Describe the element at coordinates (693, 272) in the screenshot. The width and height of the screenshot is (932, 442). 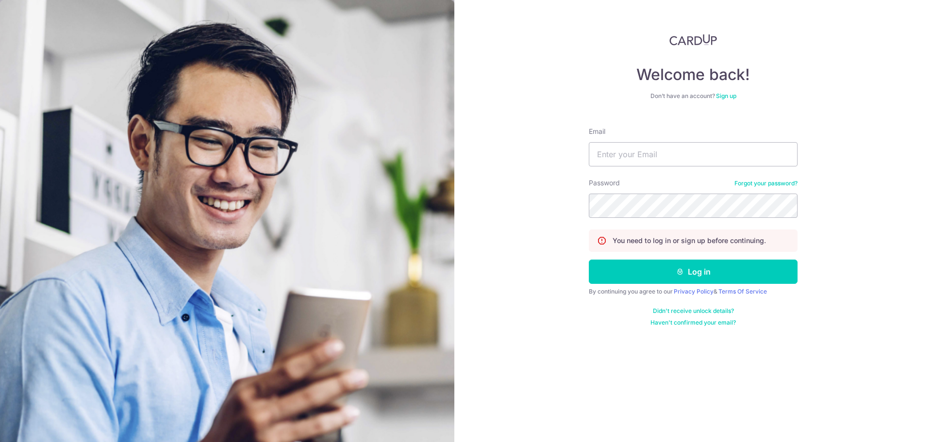
I see `button: Log in` at that location.